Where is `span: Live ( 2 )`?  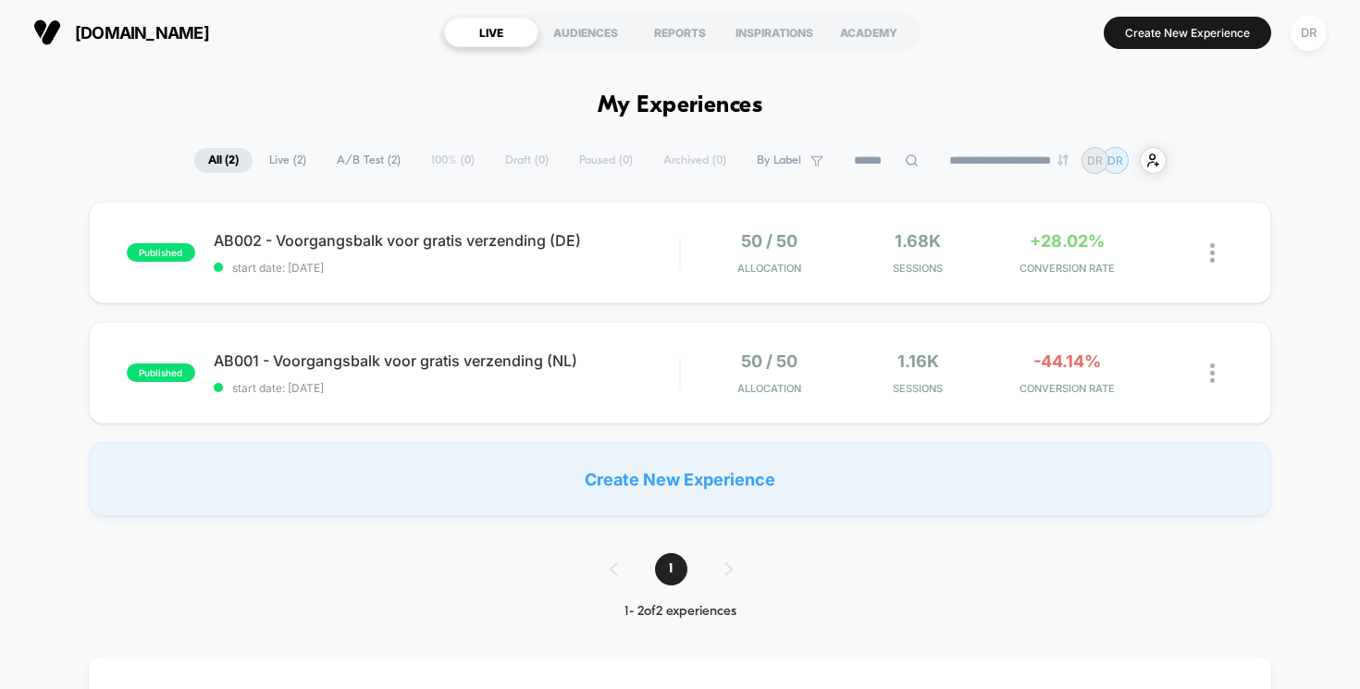 span: Live ( 2 ) is located at coordinates (288, 160).